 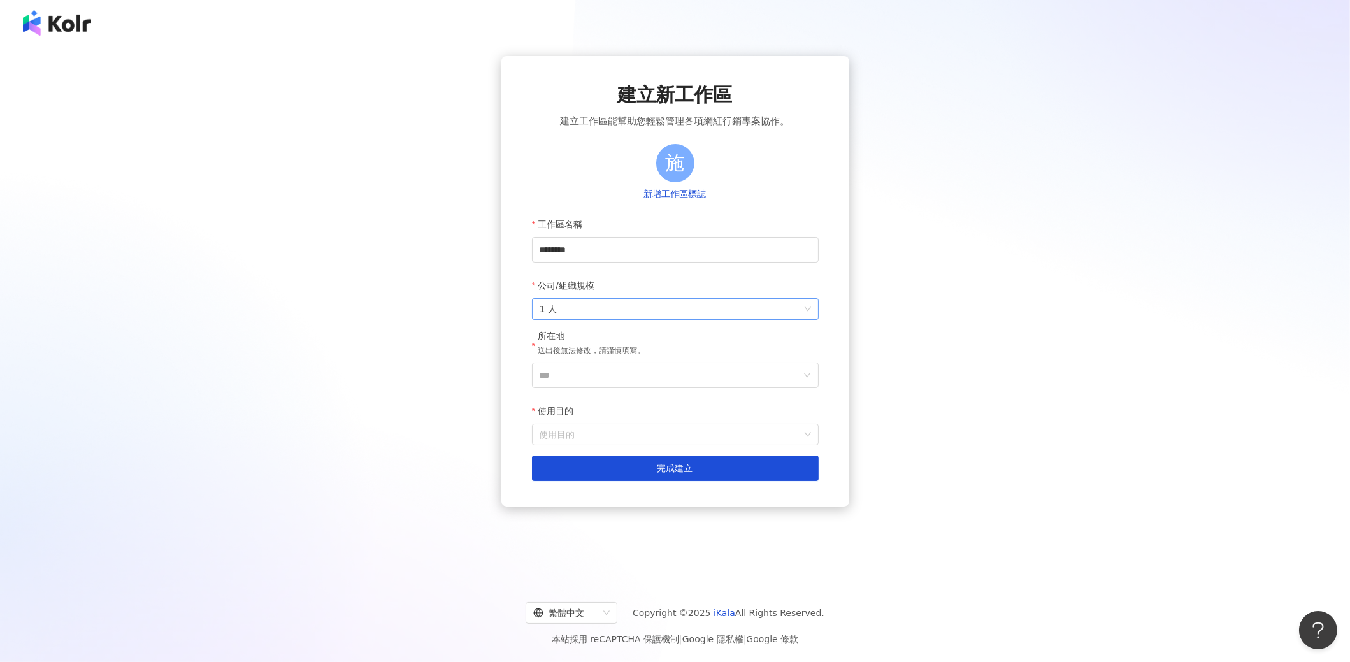 What do you see at coordinates (562, 224) in the screenshot?
I see `label: 工作區名稱` at bounding box center [562, 224].